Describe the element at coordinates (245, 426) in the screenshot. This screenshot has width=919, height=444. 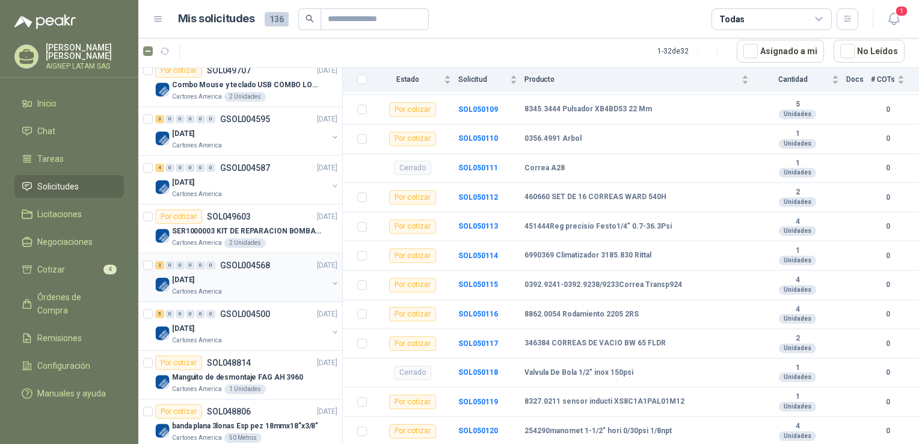
I see `p: banda plana 3lonas Esp pez 18mmx18”x3/8"` at that location.